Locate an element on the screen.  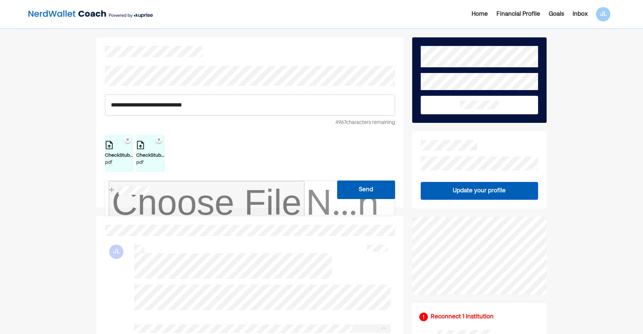
div: Financial Profile is located at coordinates (518, 14).